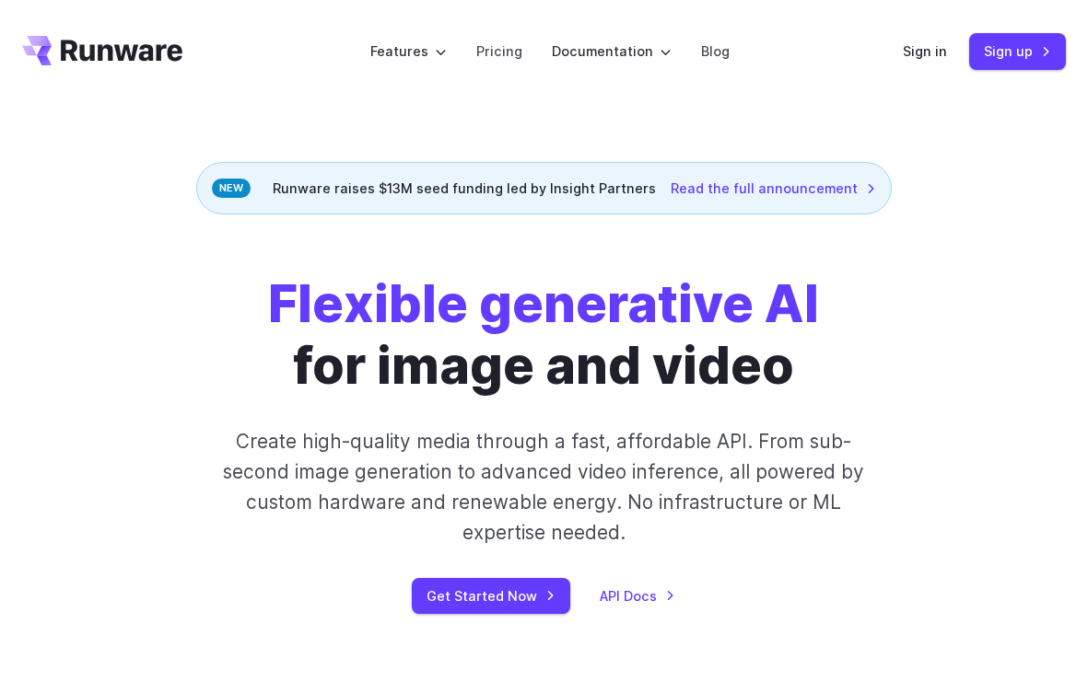 This screenshot has width=1088, height=693. I want to click on p: Create high-quality media through a fast, affordable API. From sub-second image generation to adv..., so click(543, 487).